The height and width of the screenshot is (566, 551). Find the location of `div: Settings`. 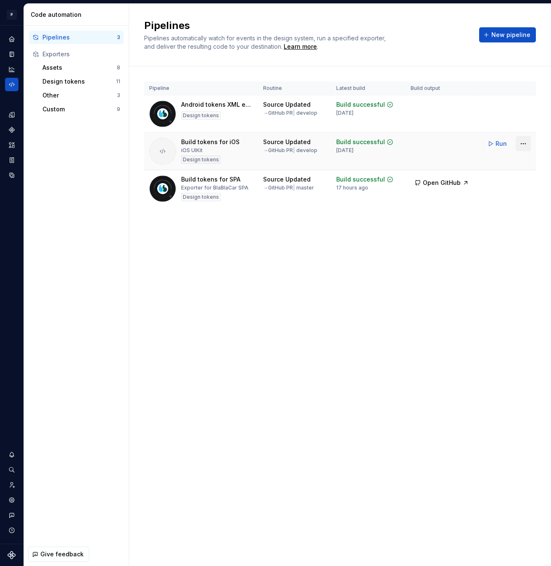

div: Settings is located at coordinates (12, 500).